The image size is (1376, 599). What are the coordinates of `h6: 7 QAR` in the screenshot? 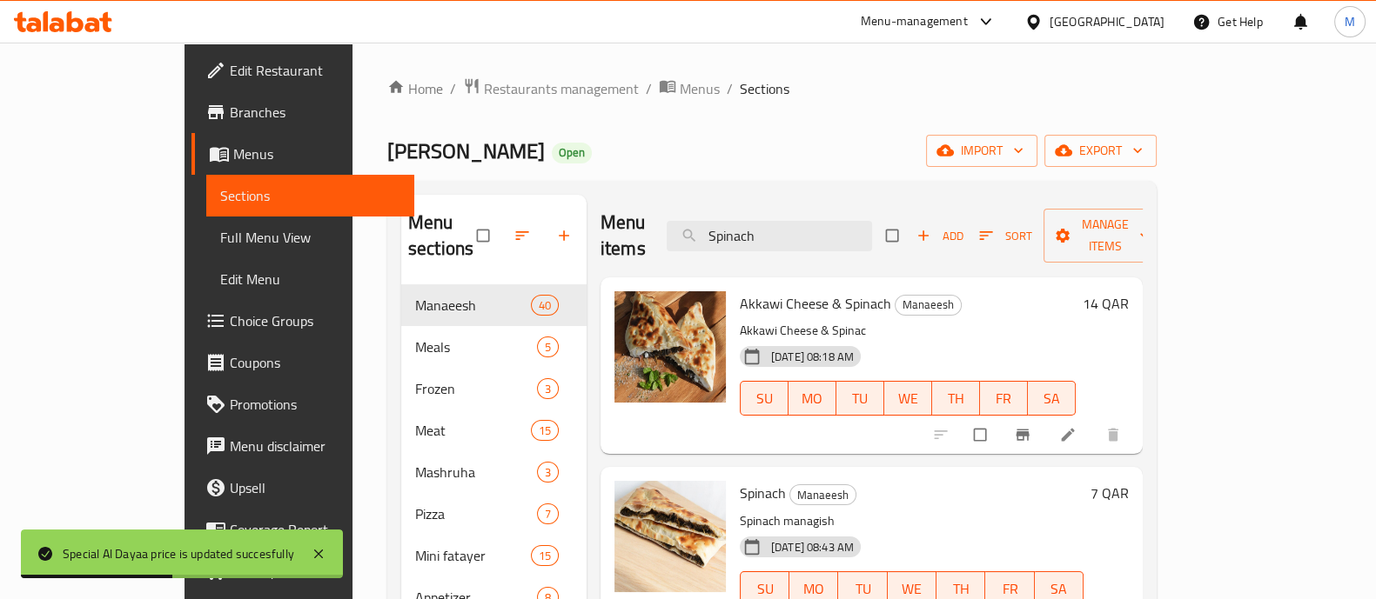 It's located at (1109, 493).